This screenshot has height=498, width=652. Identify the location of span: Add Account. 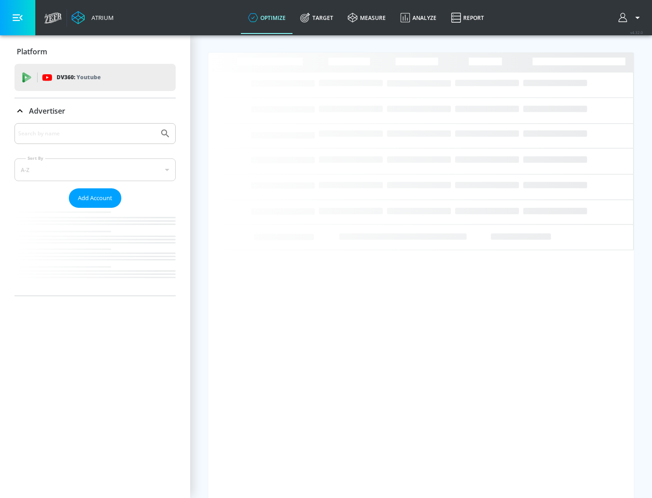
(95, 198).